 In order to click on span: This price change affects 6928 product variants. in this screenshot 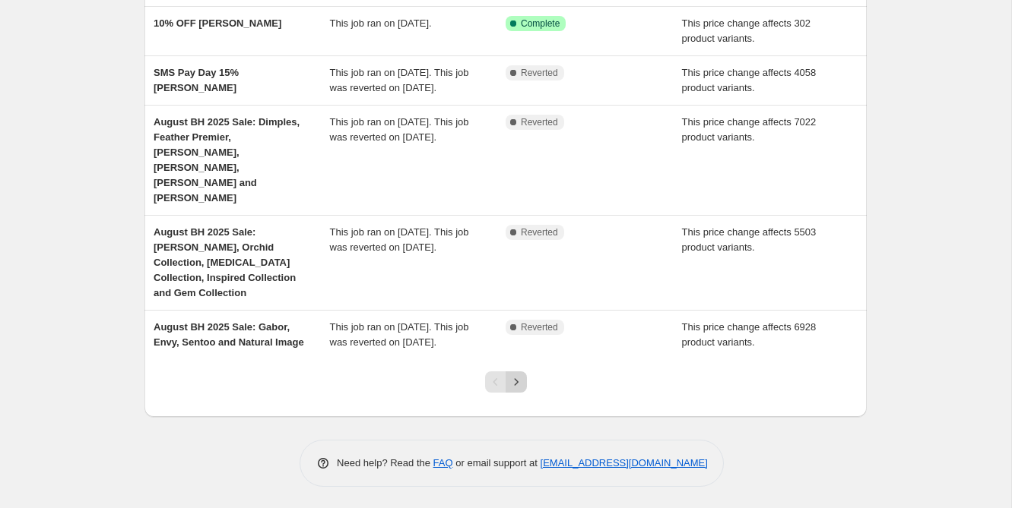, I will do `click(749, 334)`.